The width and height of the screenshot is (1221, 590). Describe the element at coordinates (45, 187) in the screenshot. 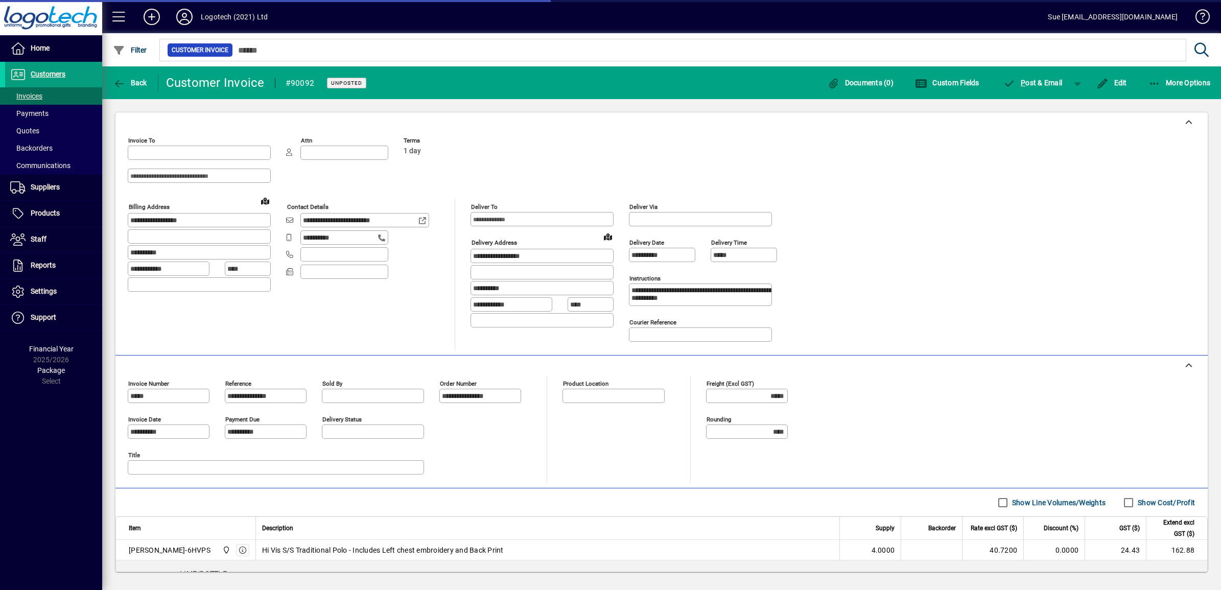

I see `span: Suppliers` at that location.